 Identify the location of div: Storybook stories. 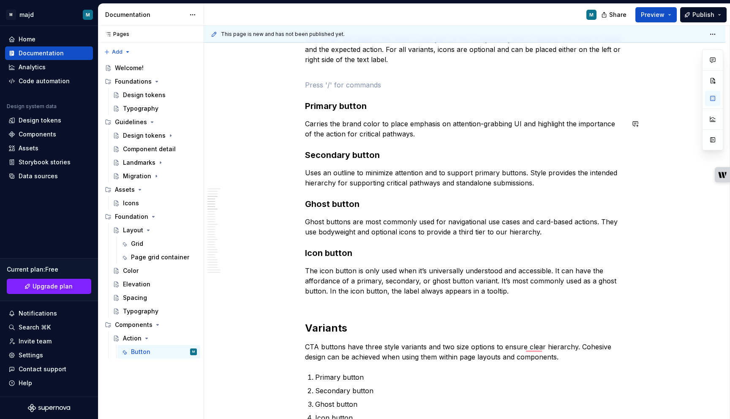
(44, 162).